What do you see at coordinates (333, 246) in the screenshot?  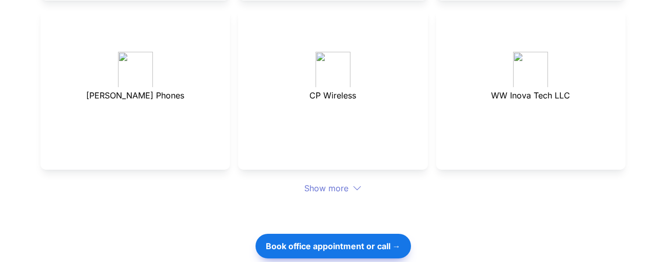 I see `strong: Book office appointment or call →` at bounding box center [333, 246].